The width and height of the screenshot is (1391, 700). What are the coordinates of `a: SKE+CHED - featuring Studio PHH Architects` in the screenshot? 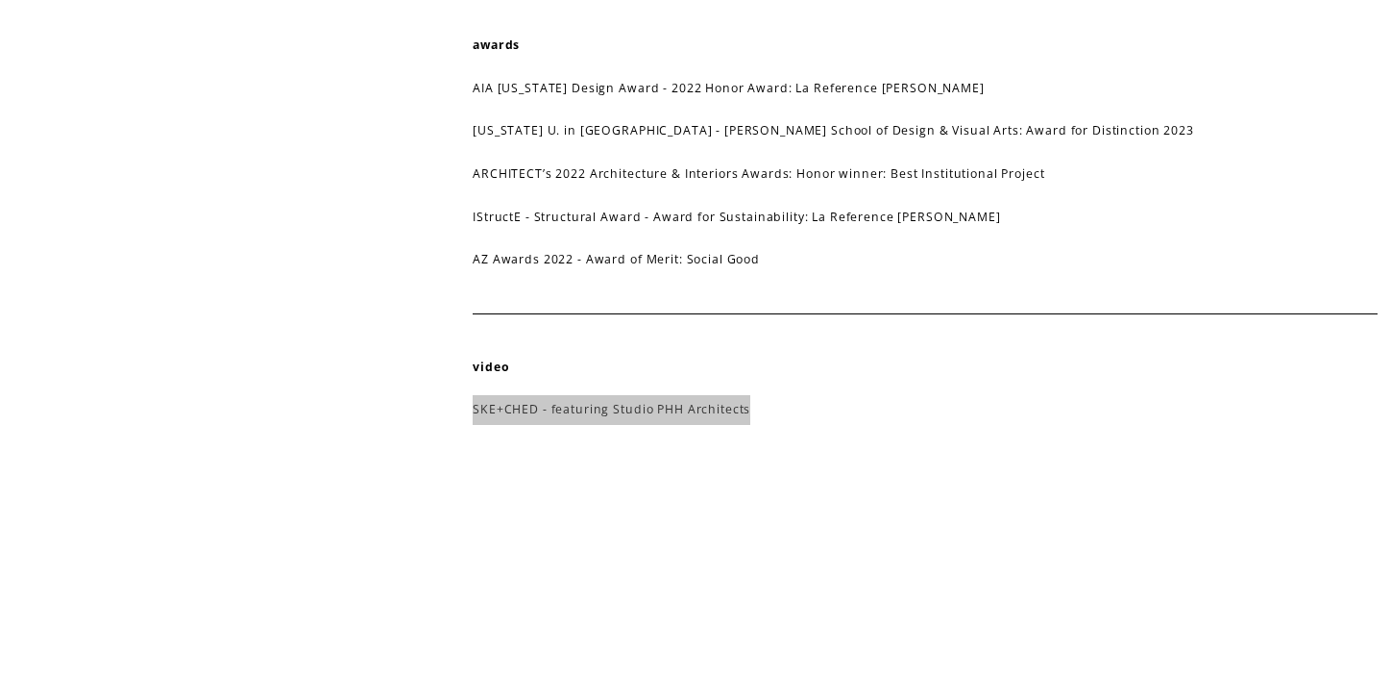 It's located at (611, 408).